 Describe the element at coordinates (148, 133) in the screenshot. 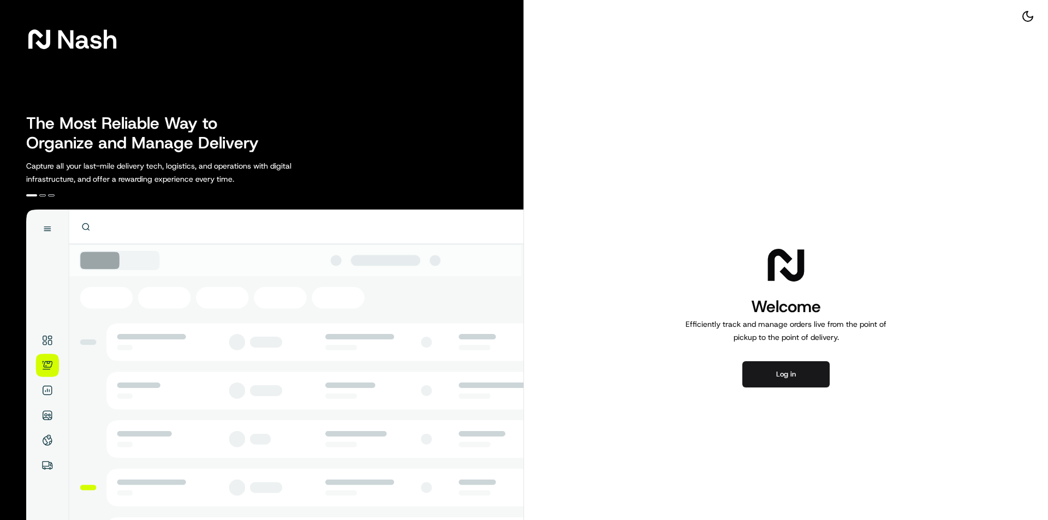

I see `h2: The Most Reliable Way to Organize and Manage Delivery` at that location.